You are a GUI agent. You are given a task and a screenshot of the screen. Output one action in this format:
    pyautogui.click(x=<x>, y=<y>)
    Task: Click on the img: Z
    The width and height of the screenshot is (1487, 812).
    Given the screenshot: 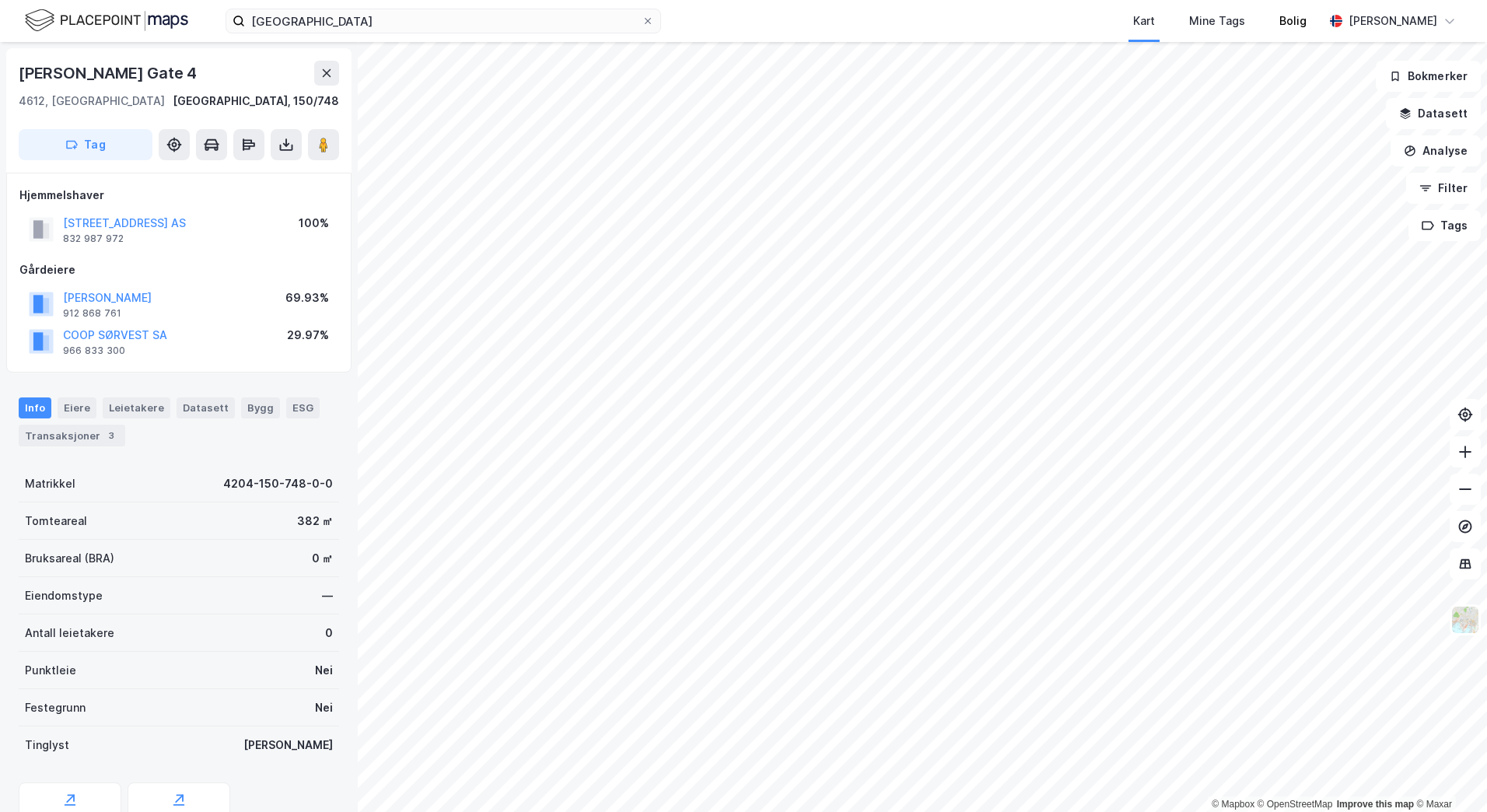 What is the action you would take?
    pyautogui.click(x=1465, y=620)
    